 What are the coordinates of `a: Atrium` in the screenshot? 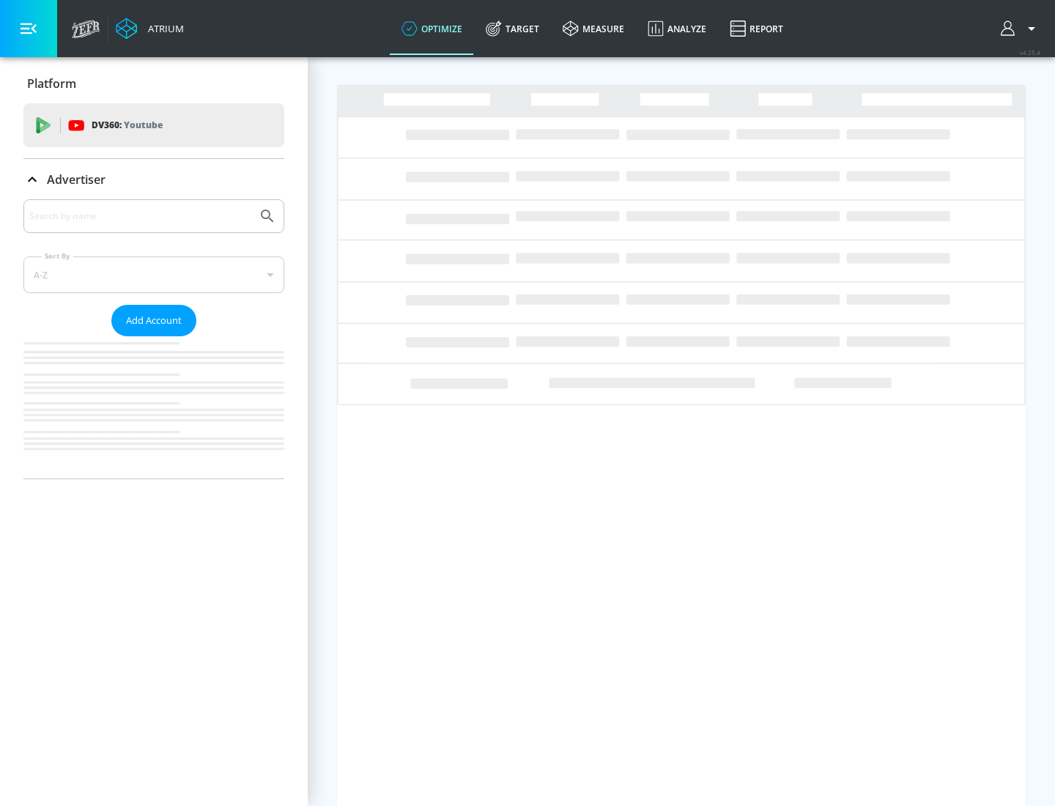 It's located at (149, 29).